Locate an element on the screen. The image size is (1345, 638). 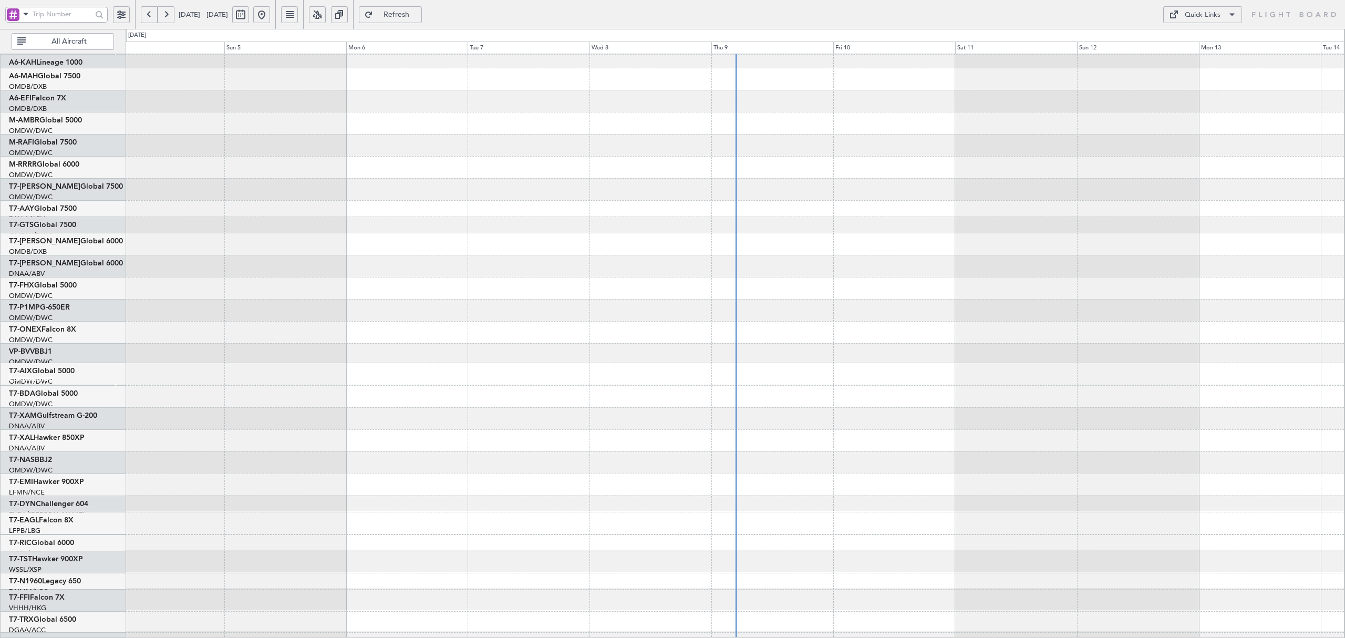
span: T7-XAM is located at coordinates (23, 416).